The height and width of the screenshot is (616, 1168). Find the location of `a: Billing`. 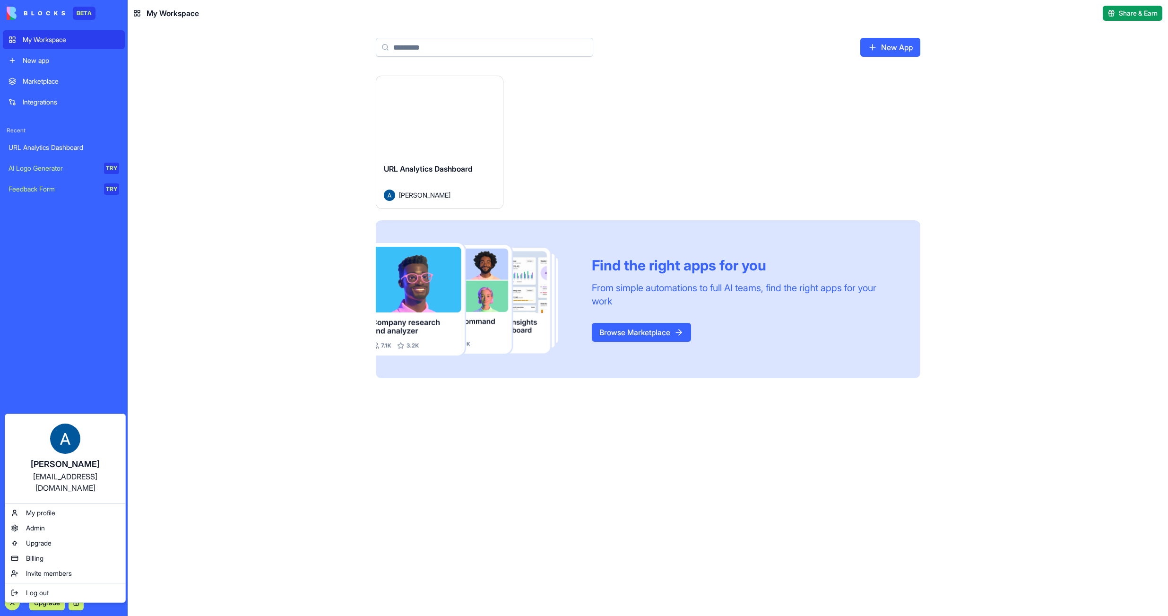

a: Billing is located at coordinates (65, 558).